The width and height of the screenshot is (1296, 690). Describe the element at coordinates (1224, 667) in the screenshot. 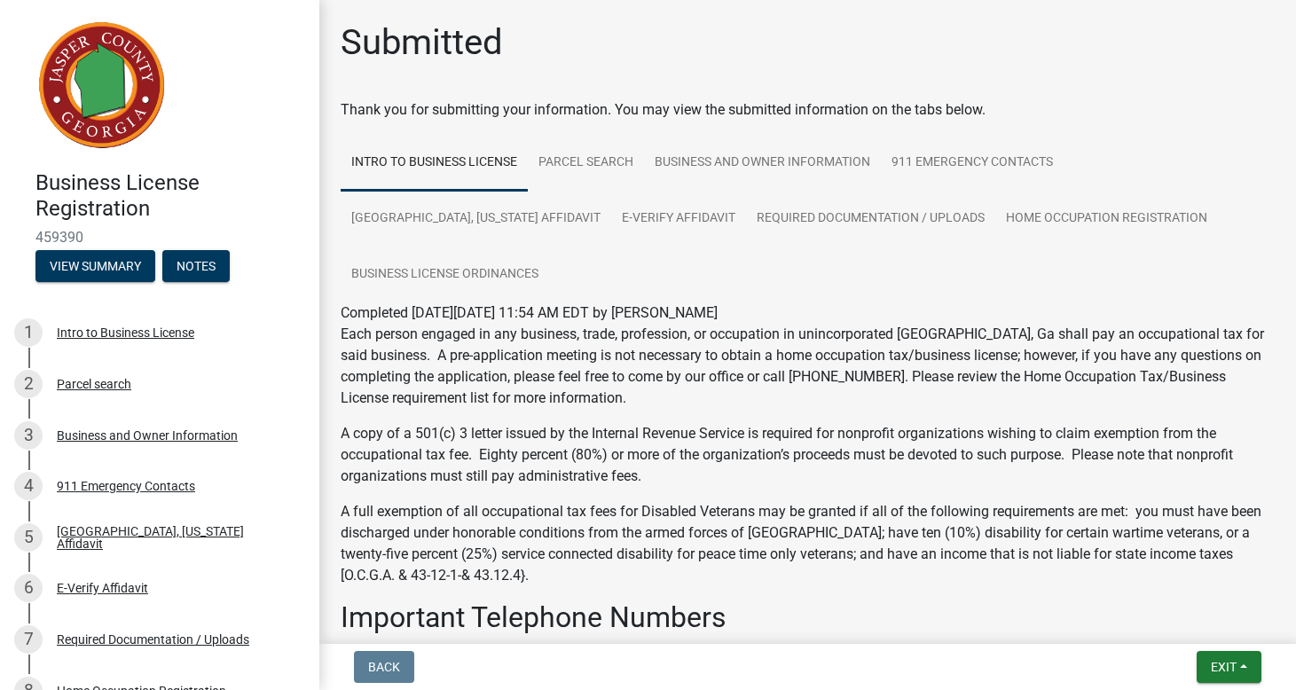

I see `span: Exit` at that location.